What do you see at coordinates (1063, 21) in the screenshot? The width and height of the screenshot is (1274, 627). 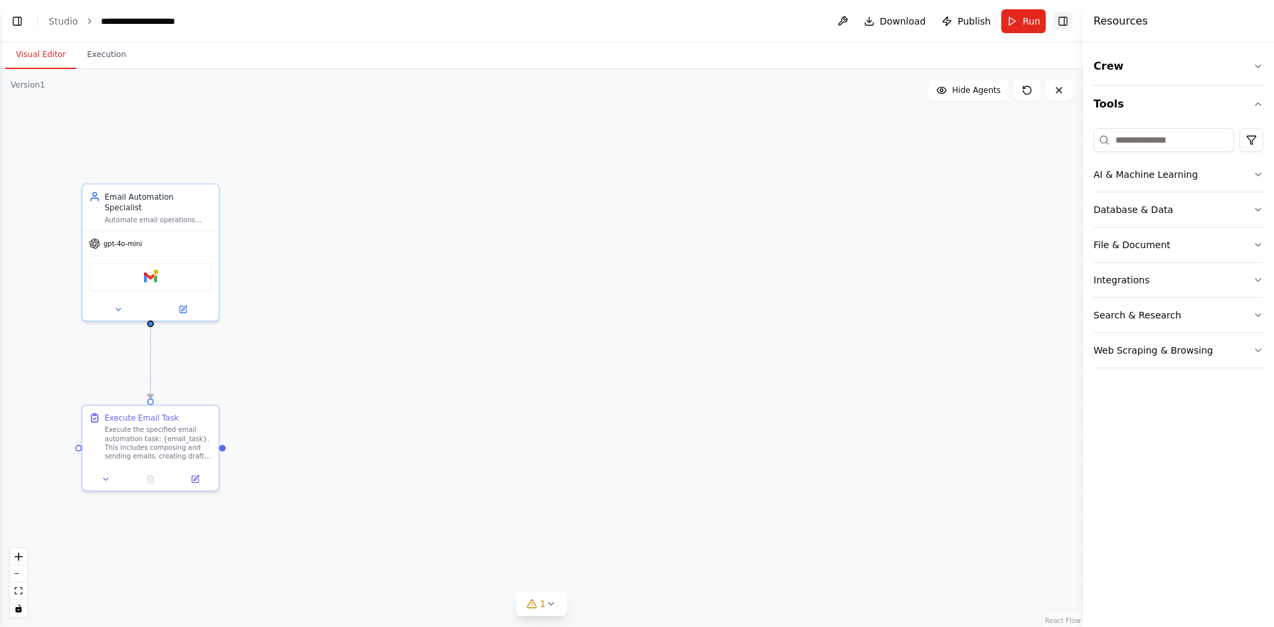 I see `button: Hide right sidebar` at bounding box center [1063, 21].